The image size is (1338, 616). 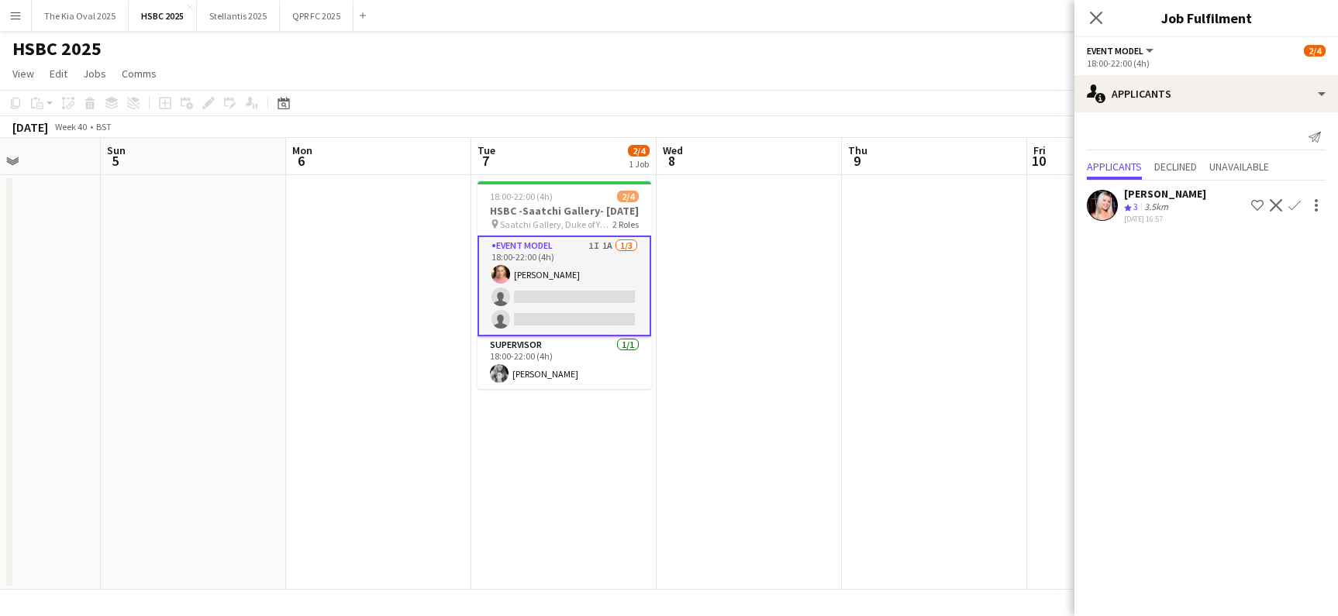 I want to click on span: Declined, so click(x=1175, y=167).